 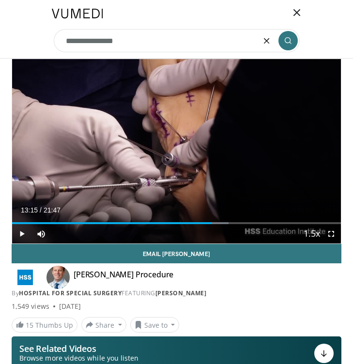 I want to click on button: Playback Rate, so click(x=312, y=234).